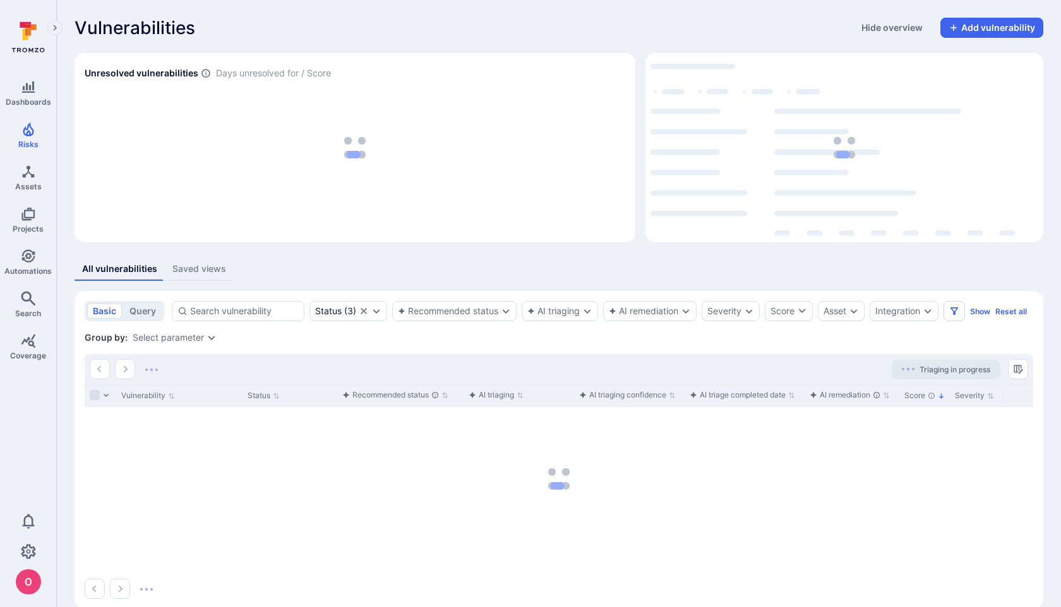  I want to click on div: ( 3 ), so click(335, 311).